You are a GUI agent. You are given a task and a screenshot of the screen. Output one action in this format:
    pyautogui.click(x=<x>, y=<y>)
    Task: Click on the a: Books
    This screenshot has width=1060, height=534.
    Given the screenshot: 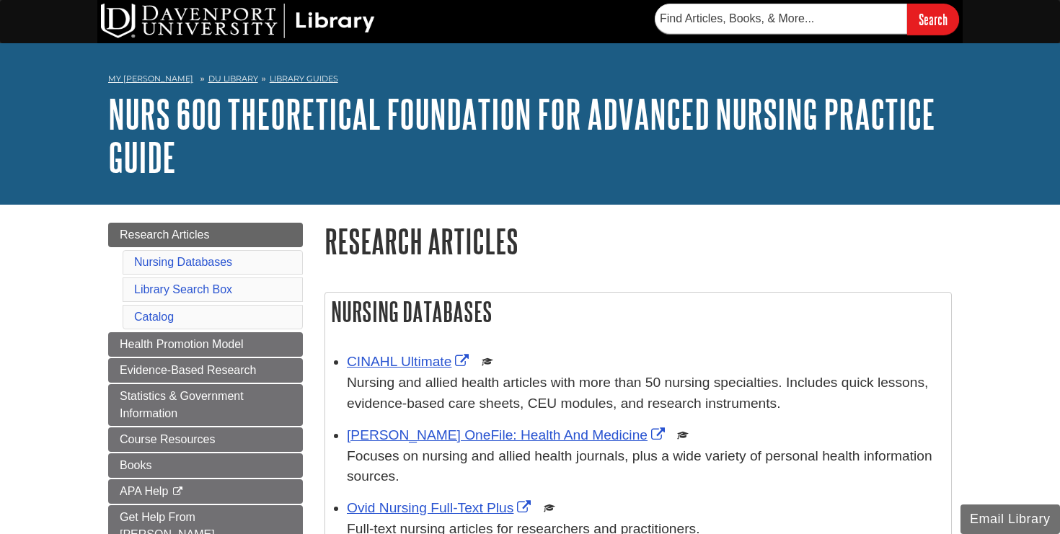 What is the action you would take?
    pyautogui.click(x=205, y=466)
    